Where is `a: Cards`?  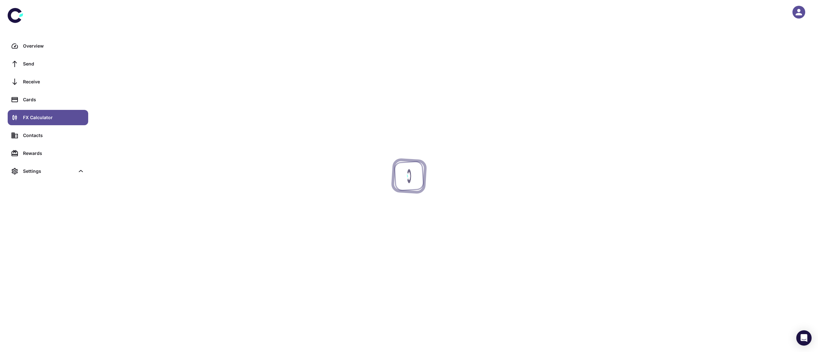
a: Cards is located at coordinates (48, 100).